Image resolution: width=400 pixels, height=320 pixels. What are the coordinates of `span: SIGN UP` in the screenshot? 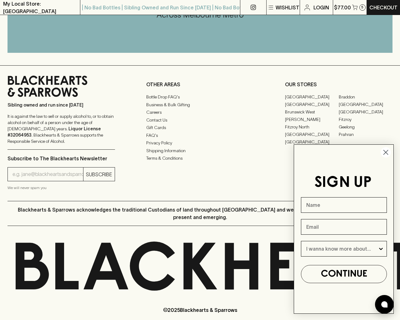 It's located at (343, 183).